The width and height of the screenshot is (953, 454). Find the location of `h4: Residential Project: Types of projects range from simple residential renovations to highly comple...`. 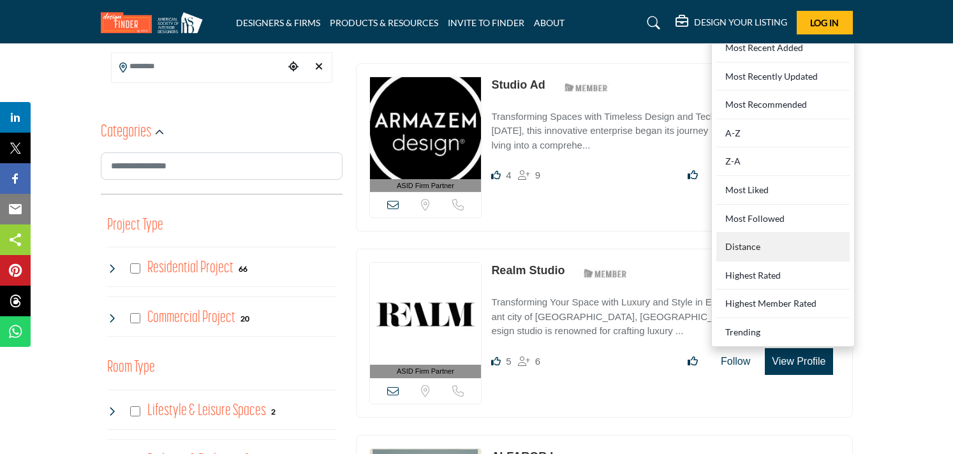

h4: Residential Project: Types of projects range from simple residential renovations to highly comple... is located at coordinates (190, 268).